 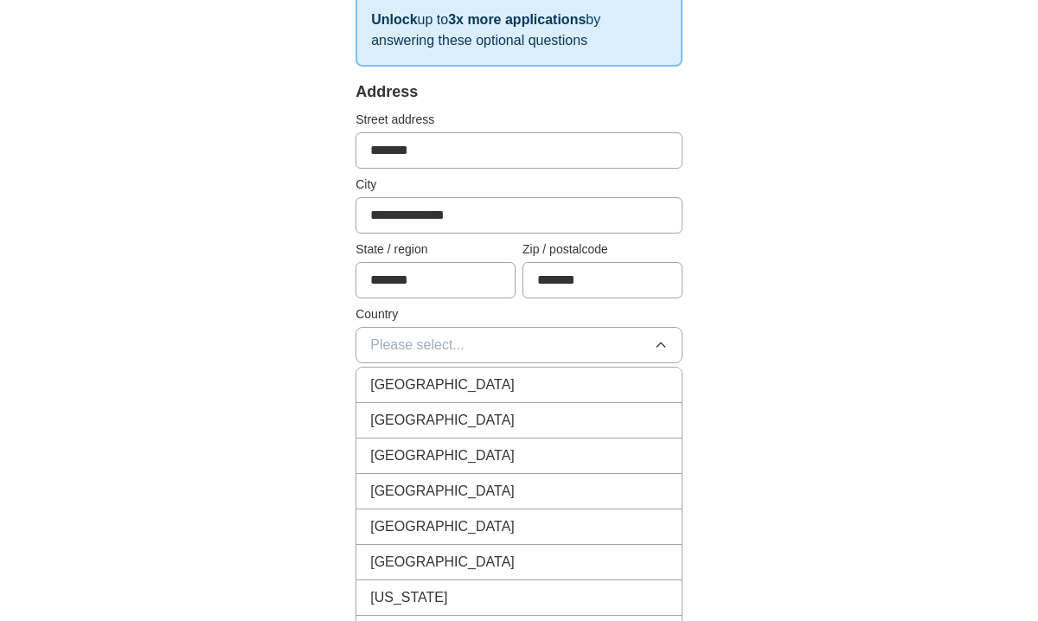 What do you see at coordinates (519, 92) in the screenshot?
I see `div: Address` at bounding box center [519, 92].